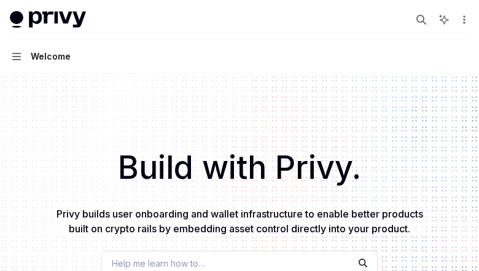 This screenshot has height=271, width=479. Describe the element at coordinates (463, 20) in the screenshot. I see `button: More actions` at that location.